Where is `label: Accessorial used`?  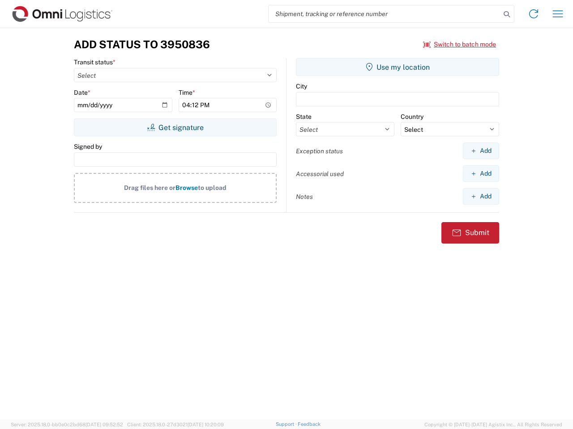 label: Accessorial used is located at coordinates (319, 174).